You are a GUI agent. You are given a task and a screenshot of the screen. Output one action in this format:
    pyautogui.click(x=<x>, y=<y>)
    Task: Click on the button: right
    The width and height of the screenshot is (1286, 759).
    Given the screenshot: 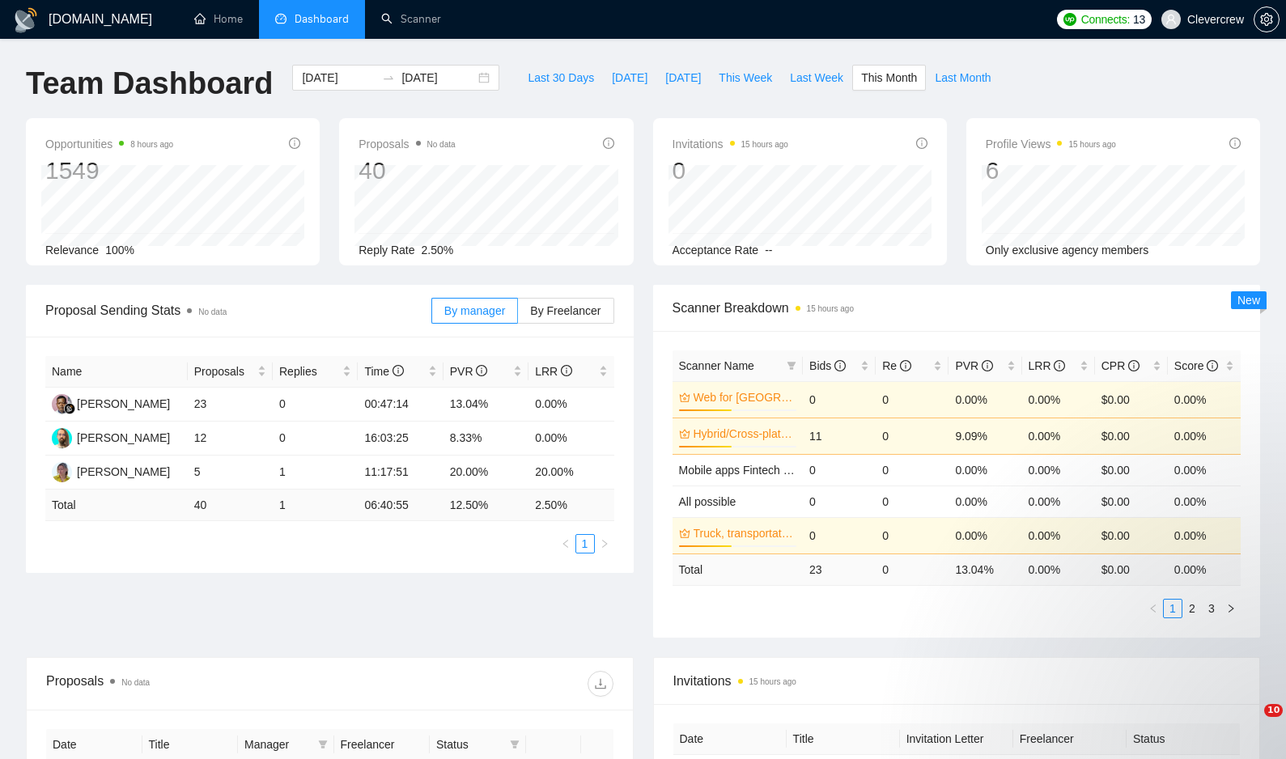 What is the action you would take?
    pyautogui.click(x=604, y=544)
    